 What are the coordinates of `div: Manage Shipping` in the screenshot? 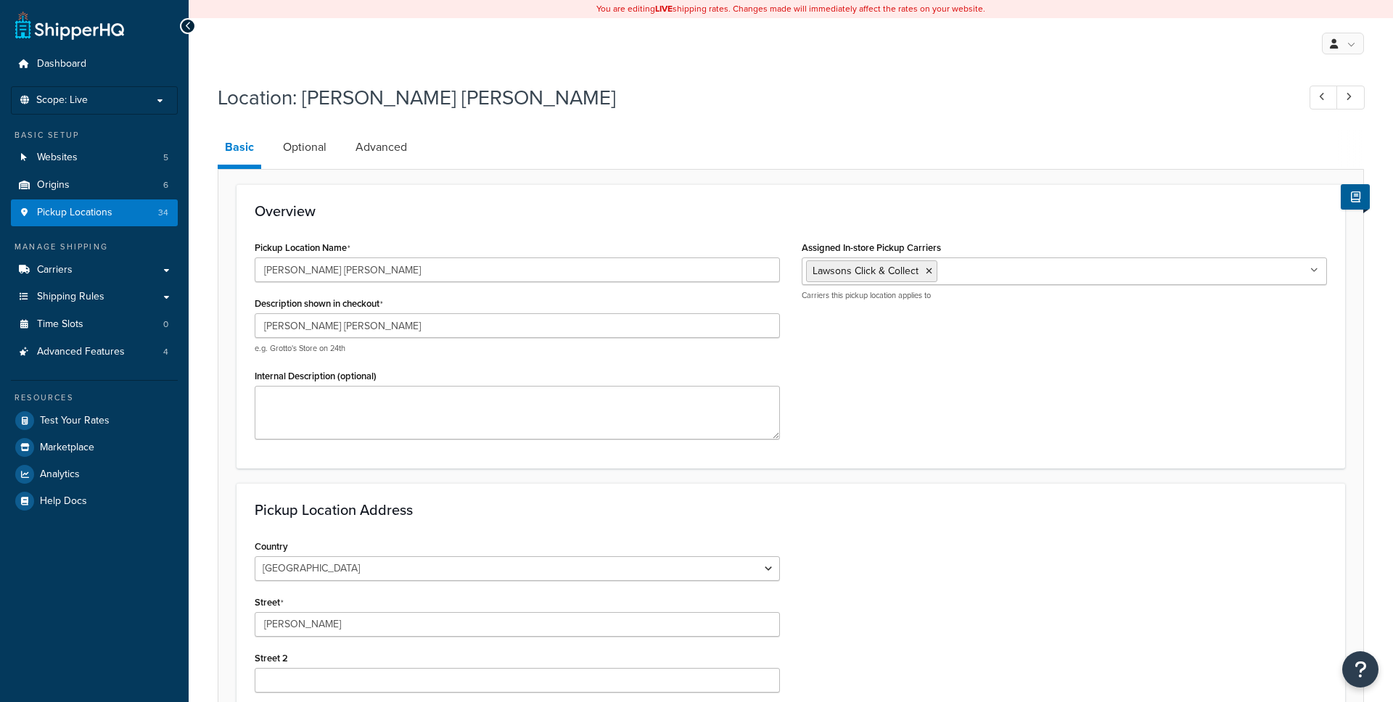 It's located at (94, 247).